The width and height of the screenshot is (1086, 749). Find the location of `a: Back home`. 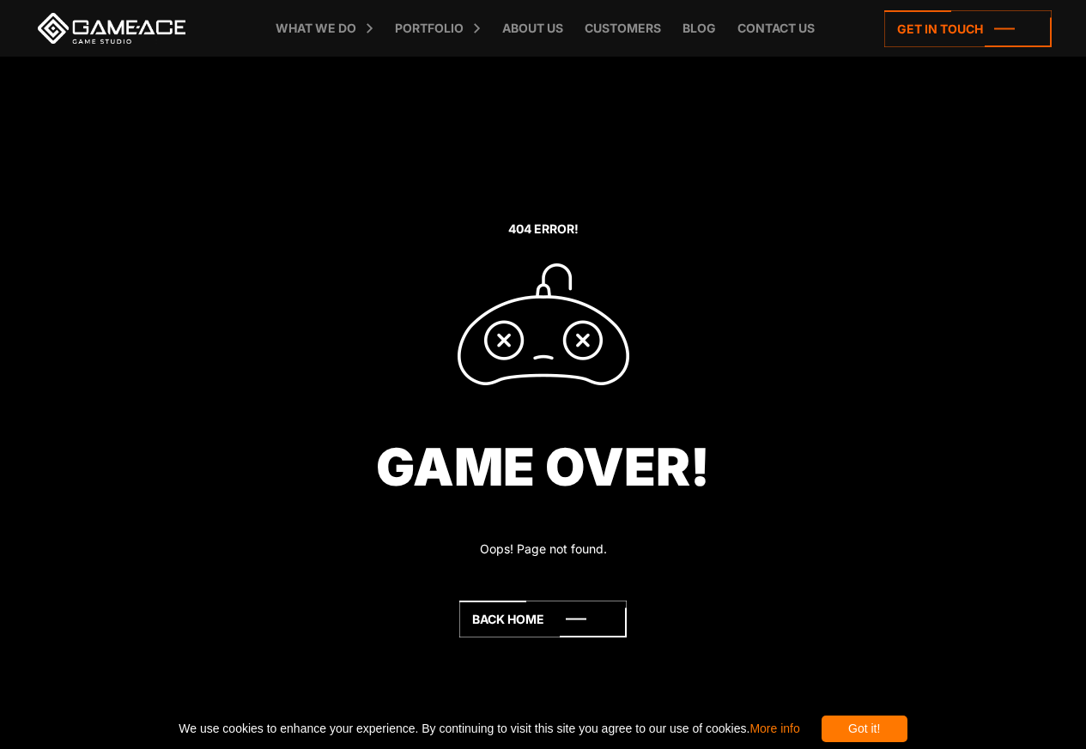

a: Back home is located at coordinates (542, 619).